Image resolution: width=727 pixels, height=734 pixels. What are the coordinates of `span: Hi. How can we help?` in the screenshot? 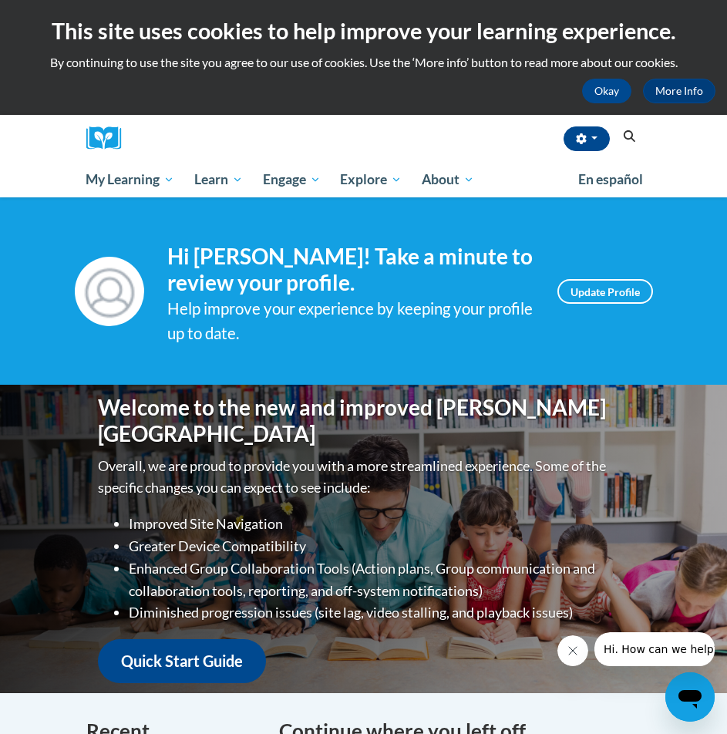 It's located at (67, 17).